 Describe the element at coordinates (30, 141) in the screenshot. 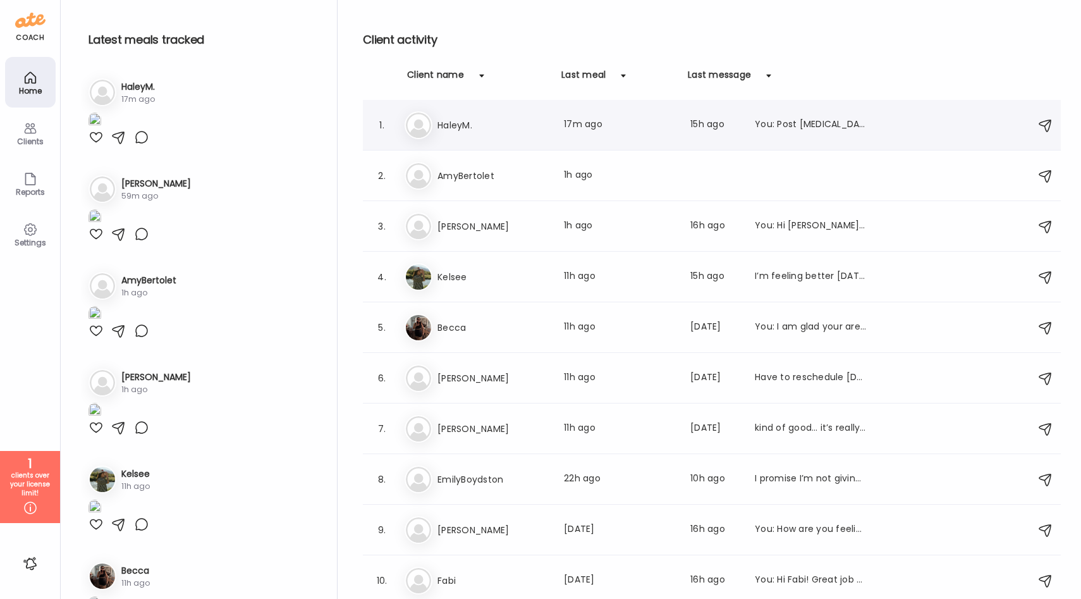

I see `div: Clients` at that location.